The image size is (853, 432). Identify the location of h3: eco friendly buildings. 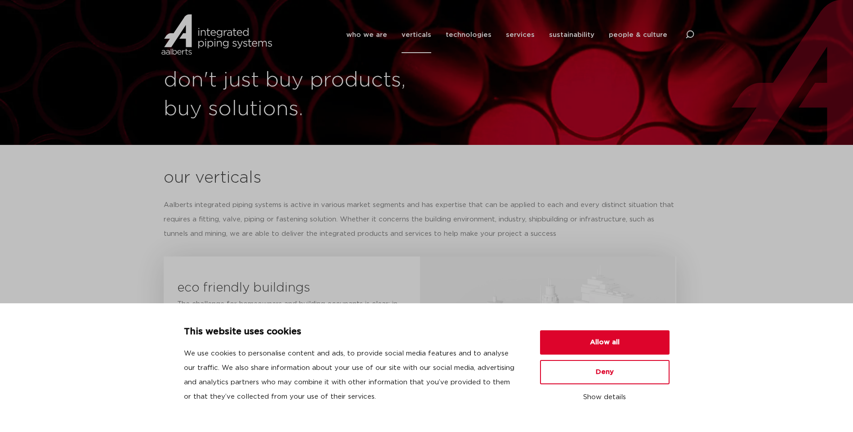
(244, 288).